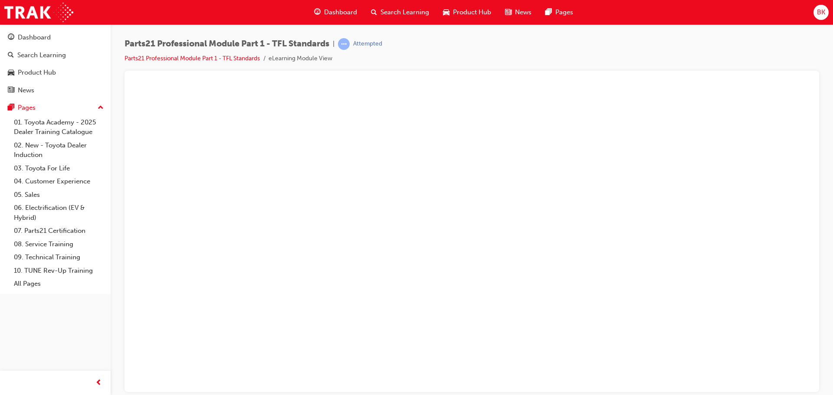 This screenshot has height=395, width=833. Describe the element at coordinates (34, 37) in the screenshot. I see `div: Dashboard` at that location.